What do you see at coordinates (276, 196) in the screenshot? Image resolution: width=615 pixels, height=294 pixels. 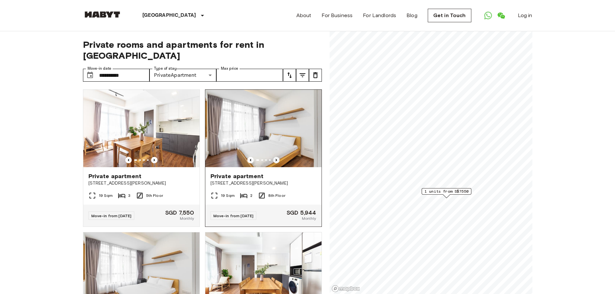 I see `span: 8th Floor` at bounding box center [276, 196].